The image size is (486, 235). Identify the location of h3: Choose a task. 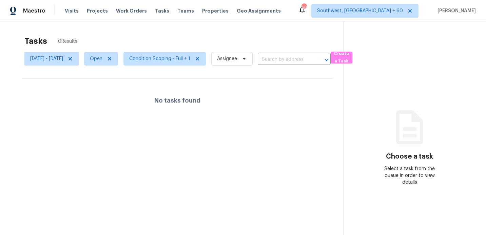
(409, 156).